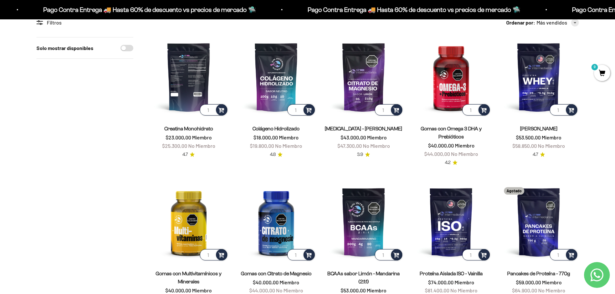  I want to click on a: Proteína Aislada ISO - Vainilla, so click(451, 273).